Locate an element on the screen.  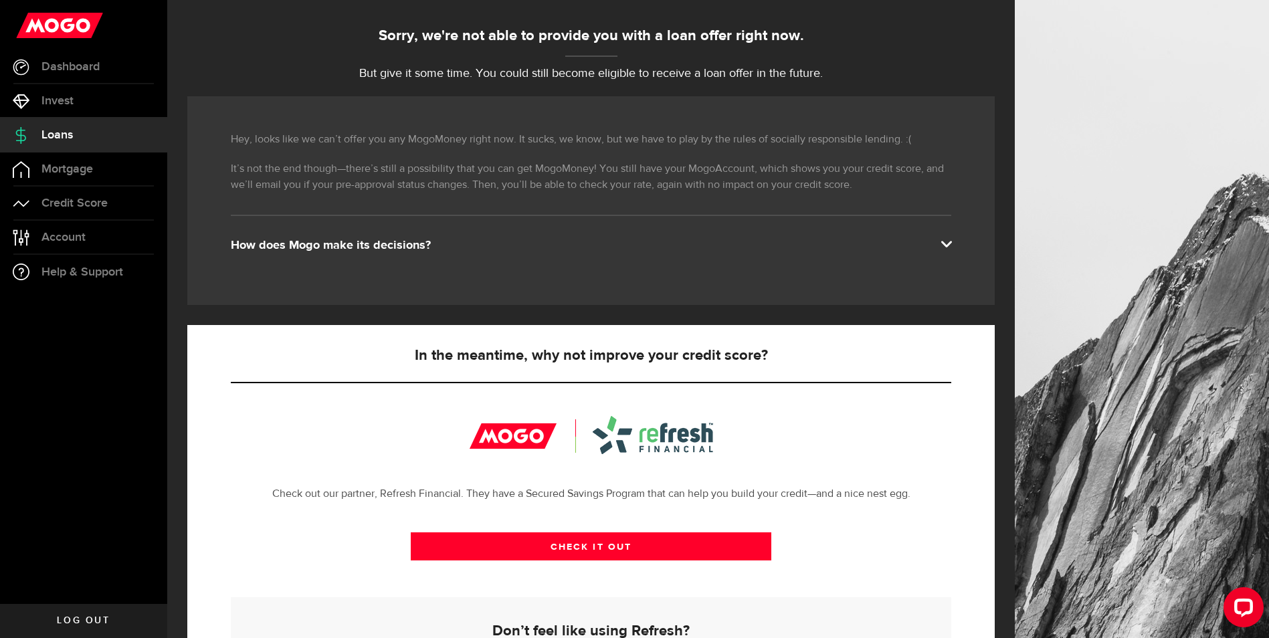
div: Sorry, we're not able to provide you with a loan offer right now. is located at coordinates (591, 36).